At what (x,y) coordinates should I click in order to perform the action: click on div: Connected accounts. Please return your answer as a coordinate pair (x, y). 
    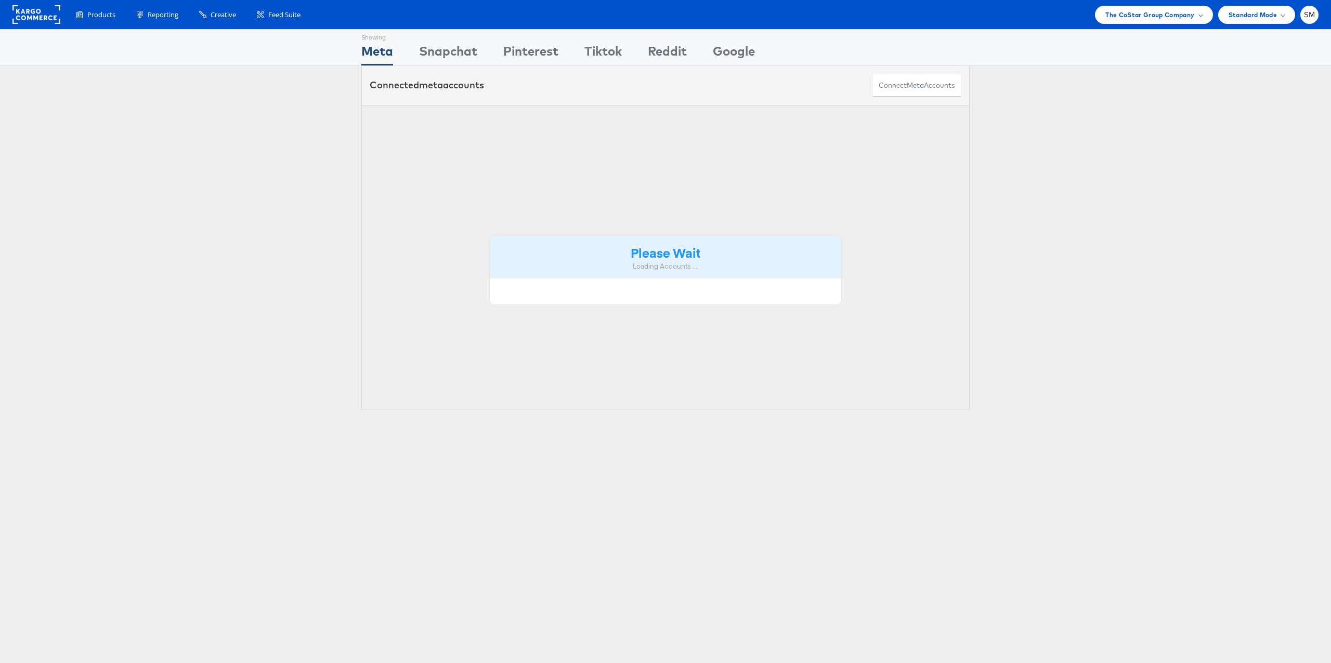
    Looking at the image, I should click on (427, 85).